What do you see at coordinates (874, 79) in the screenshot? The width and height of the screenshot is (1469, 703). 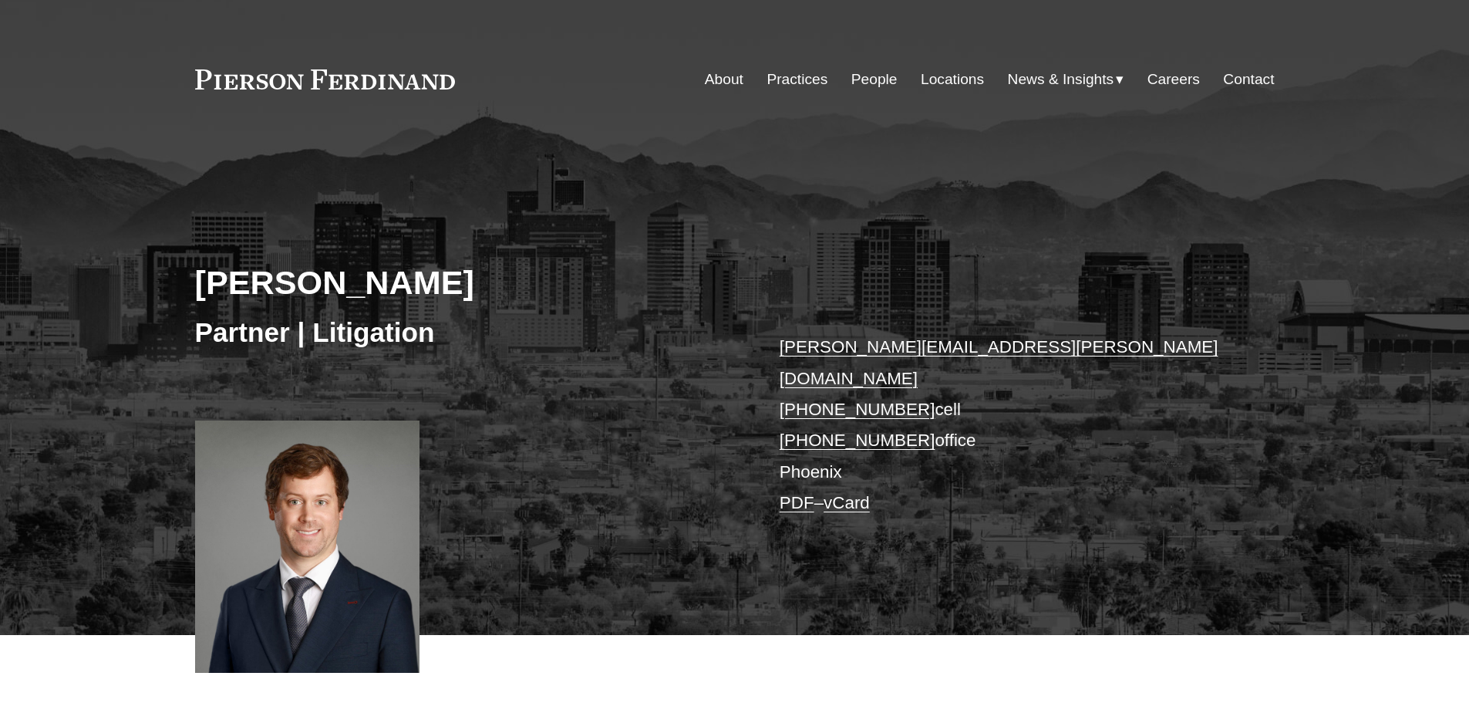 I see `a: People` at bounding box center [874, 79].